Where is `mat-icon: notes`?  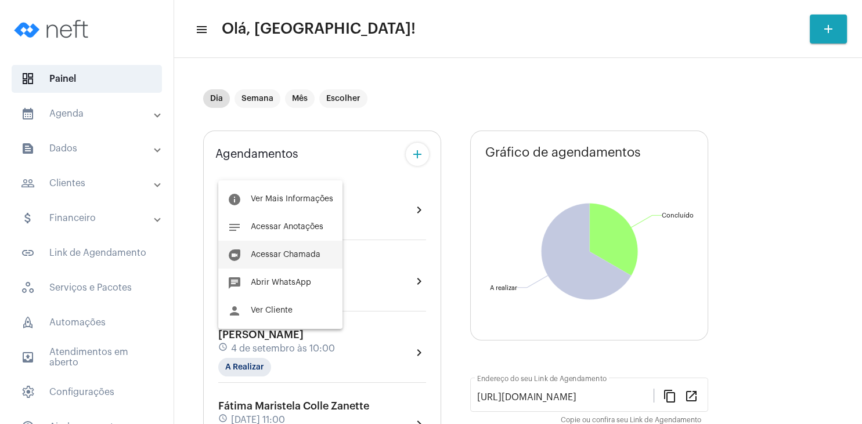 mat-icon: notes is located at coordinates (235, 228).